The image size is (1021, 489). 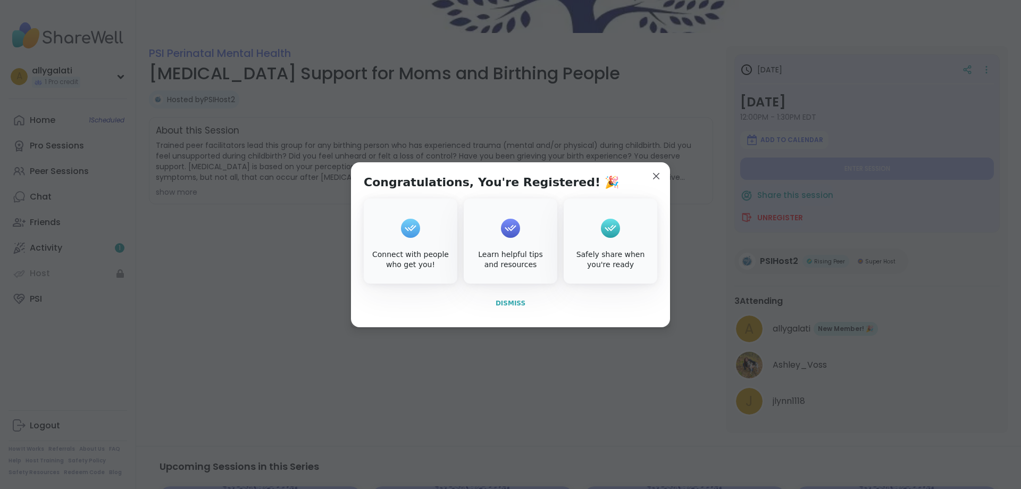 What do you see at coordinates (410, 259) in the screenshot?
I see `div: Connect with people who get you!` at bounding box center [410, 259].